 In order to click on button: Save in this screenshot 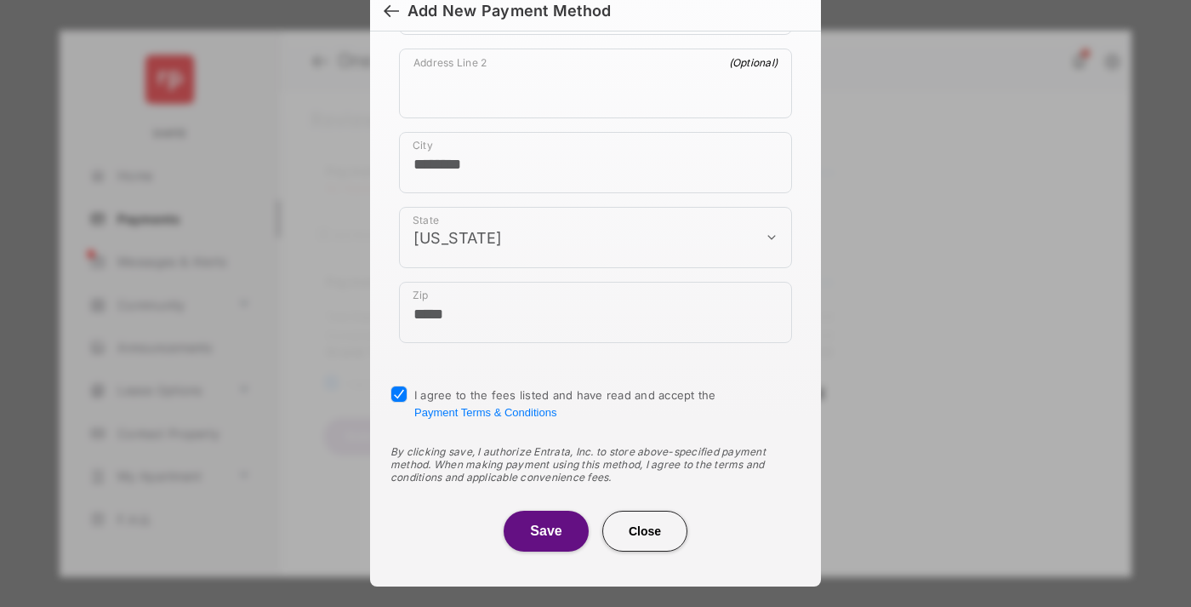, I will do `click(546, 531)`.